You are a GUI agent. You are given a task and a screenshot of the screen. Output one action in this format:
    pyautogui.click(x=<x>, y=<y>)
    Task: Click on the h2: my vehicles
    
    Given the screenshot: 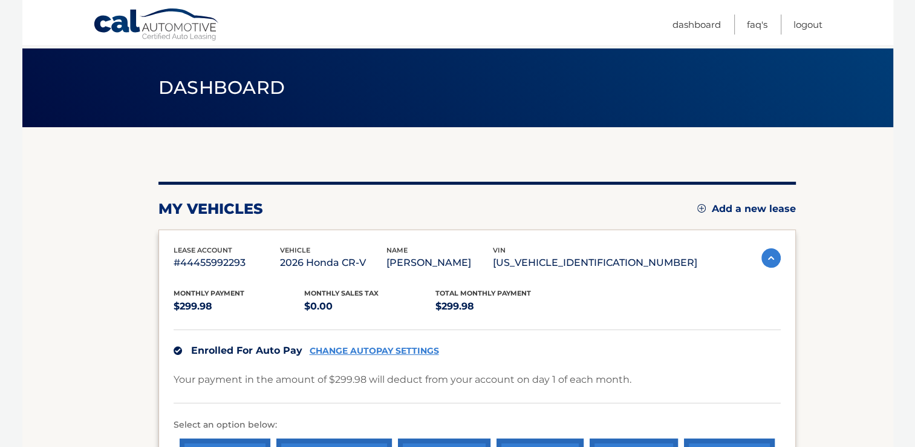 What is the action you would take?
    pyautogui.click(x=211, y=209)
    